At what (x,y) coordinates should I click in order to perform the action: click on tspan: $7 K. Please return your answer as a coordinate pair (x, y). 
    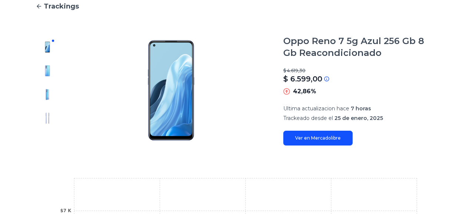
    Looking at the image, I should click on (66, 211).